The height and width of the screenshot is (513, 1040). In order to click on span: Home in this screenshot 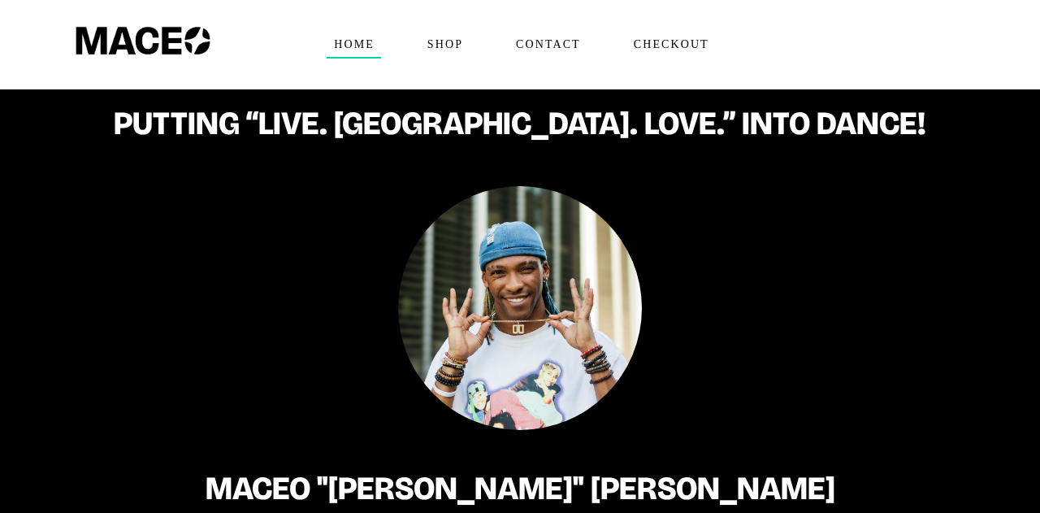, I will do `click(354, 45)`.